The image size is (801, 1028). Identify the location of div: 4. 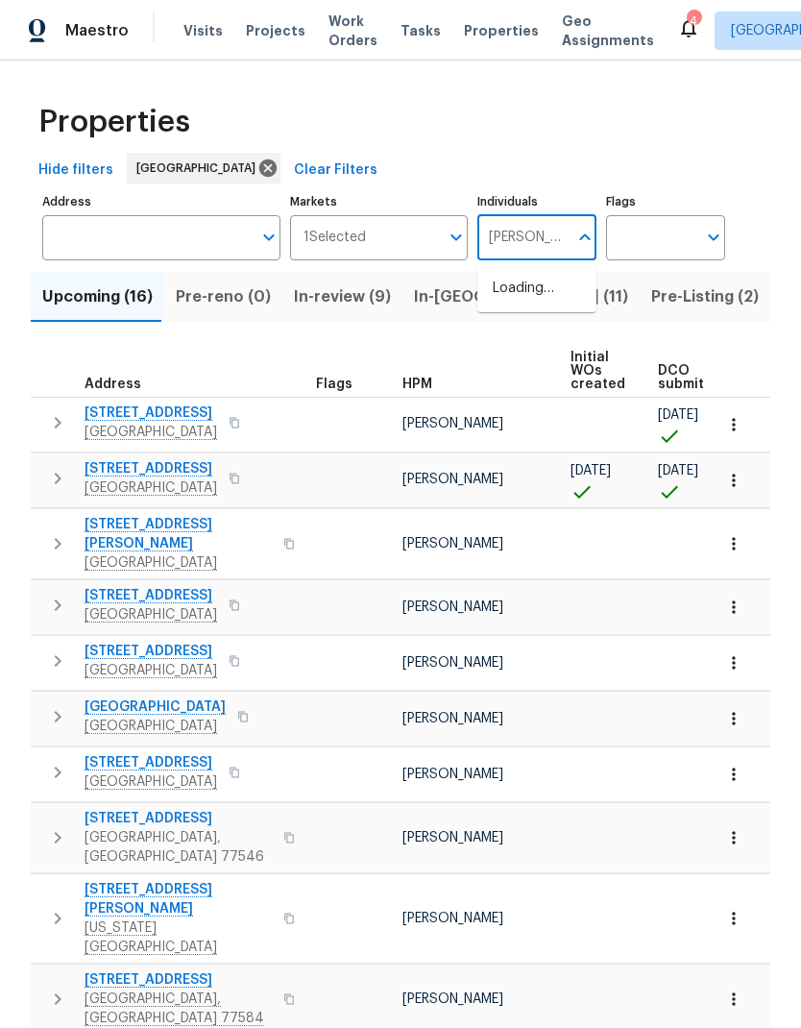
(693, 21).